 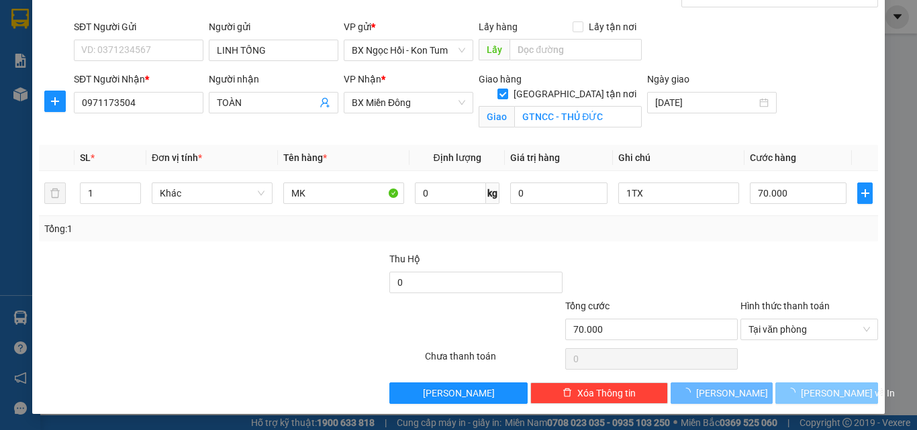 What do you see at coordinates (408, 27) in the screenshot?
I see `div: VP gửi` at bounding box center [408, 27].